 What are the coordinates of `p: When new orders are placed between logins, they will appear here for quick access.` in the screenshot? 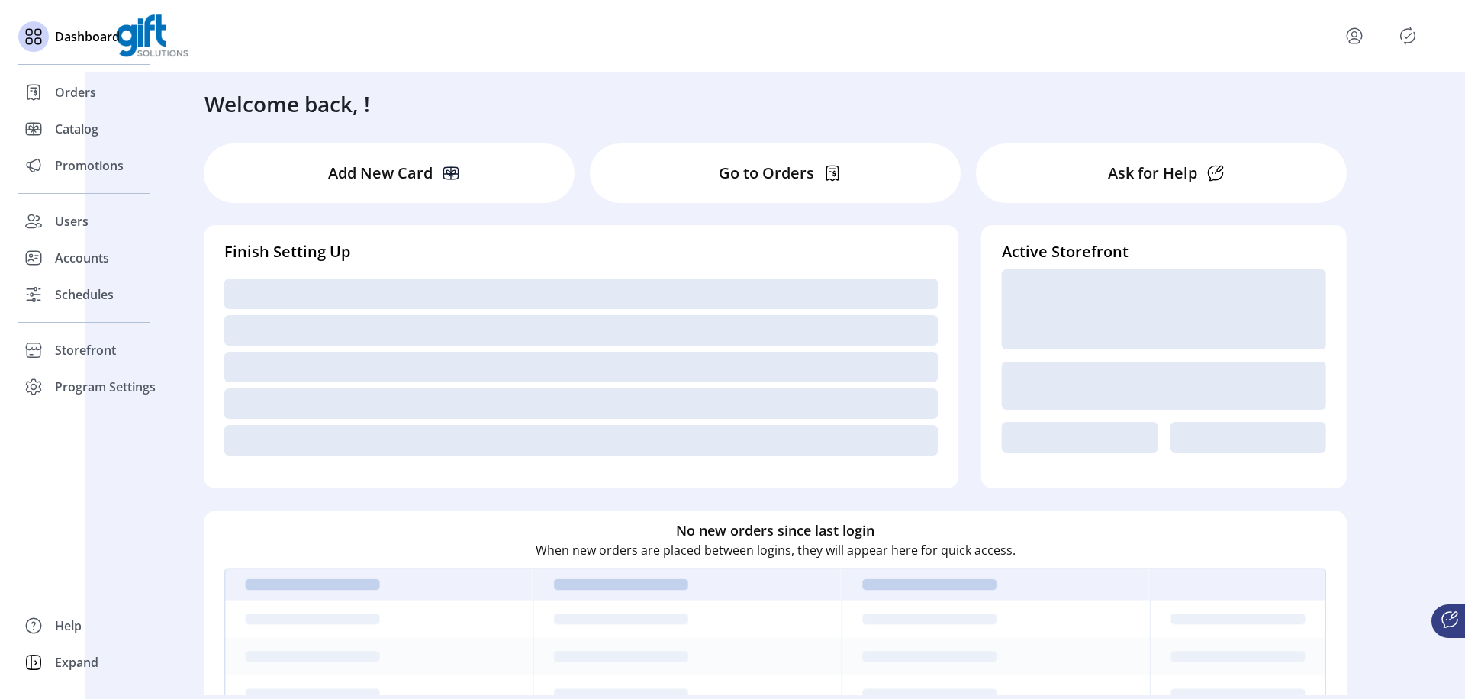 It's located at (775, 550).